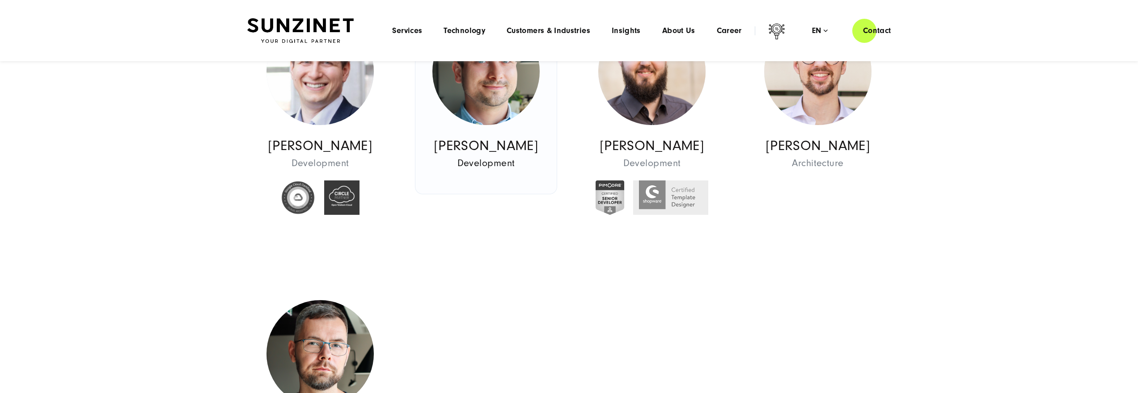 The image size is (1138, 393). Describe the element at coordinates (610, 198) in the screenshot. I see `img: Zertifiziert Pimcore Senior Entwickler - E-commerce Agentur SUNZINET` at that location.